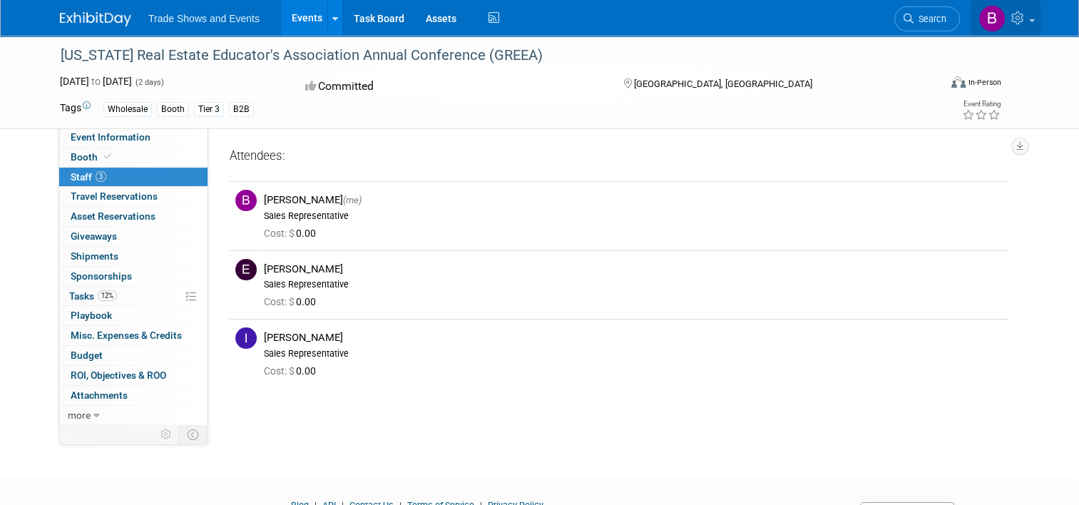 The width and height of the screenshot is (1079, 505). I want to click on a: Attachments, so click(133, 395).